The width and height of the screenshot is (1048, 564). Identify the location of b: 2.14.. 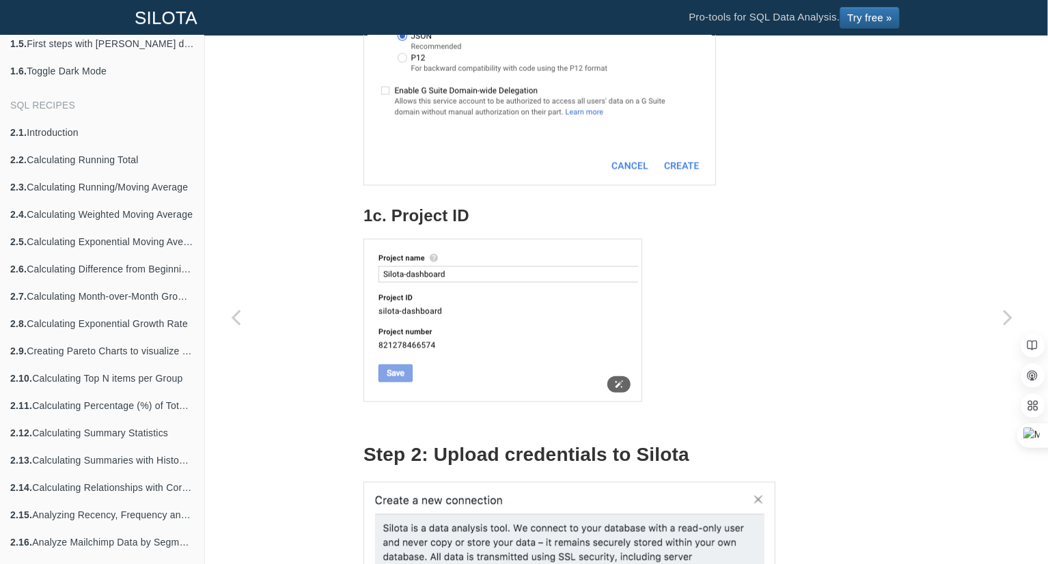
(21, 488).